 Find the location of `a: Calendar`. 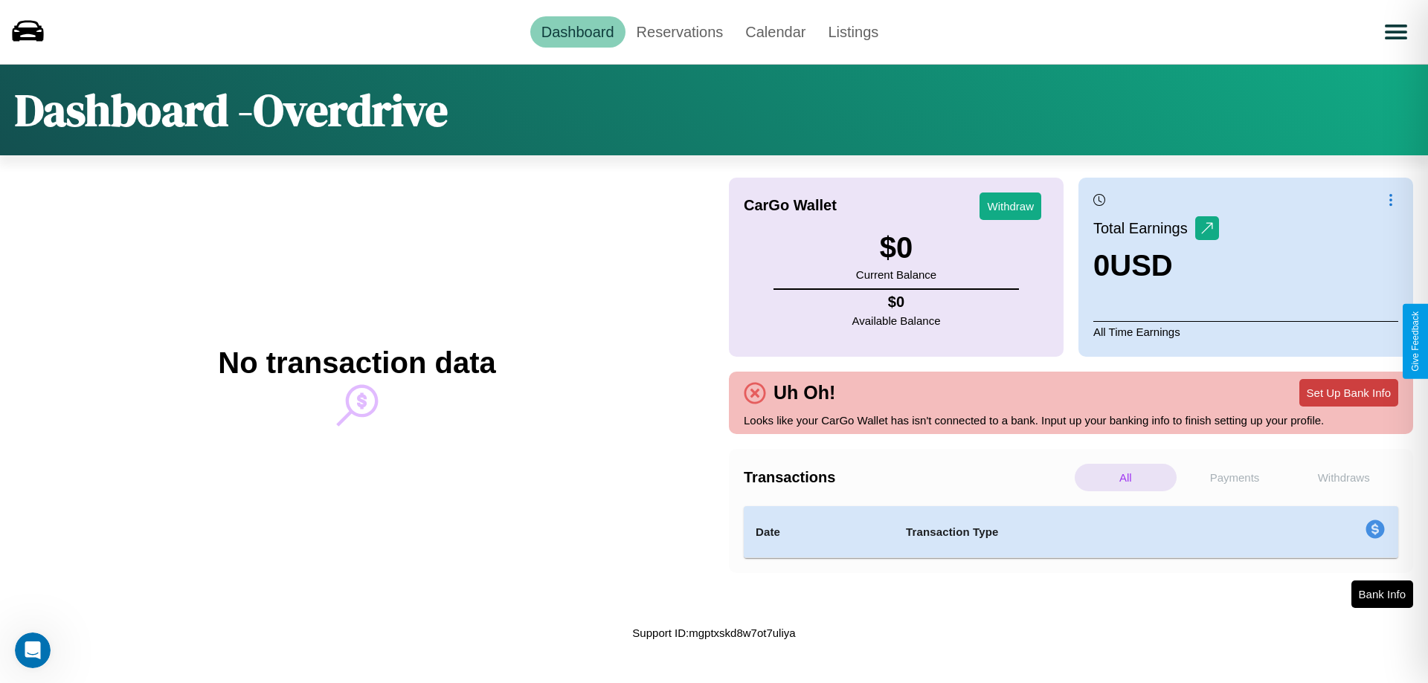

a: Calendar is located at coordinates (775, 32).